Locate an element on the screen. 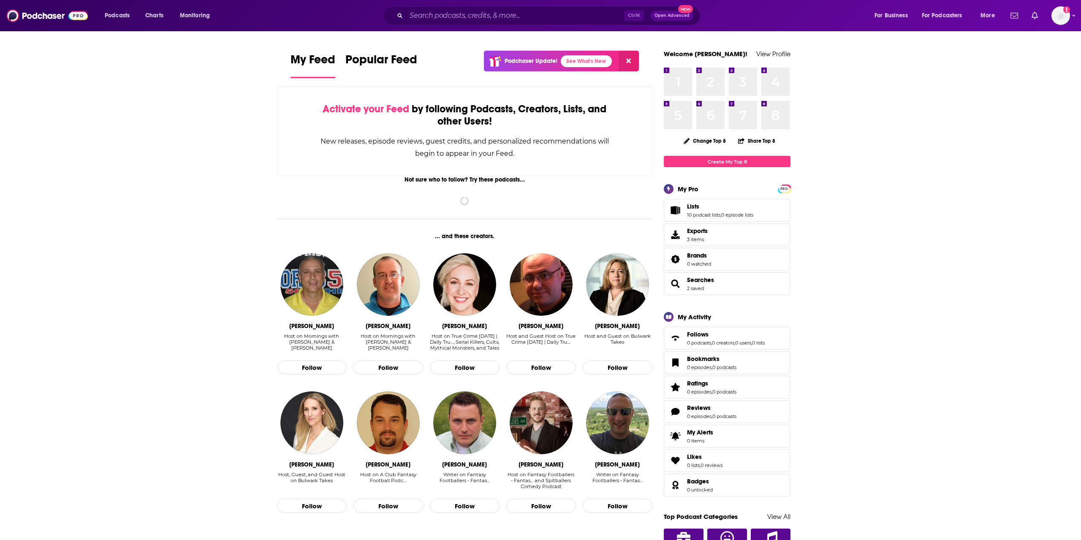 Image resolution: width=1081 pixels, height=540 pixels. div: ... and these creators. is located at coordinates (465, 236).